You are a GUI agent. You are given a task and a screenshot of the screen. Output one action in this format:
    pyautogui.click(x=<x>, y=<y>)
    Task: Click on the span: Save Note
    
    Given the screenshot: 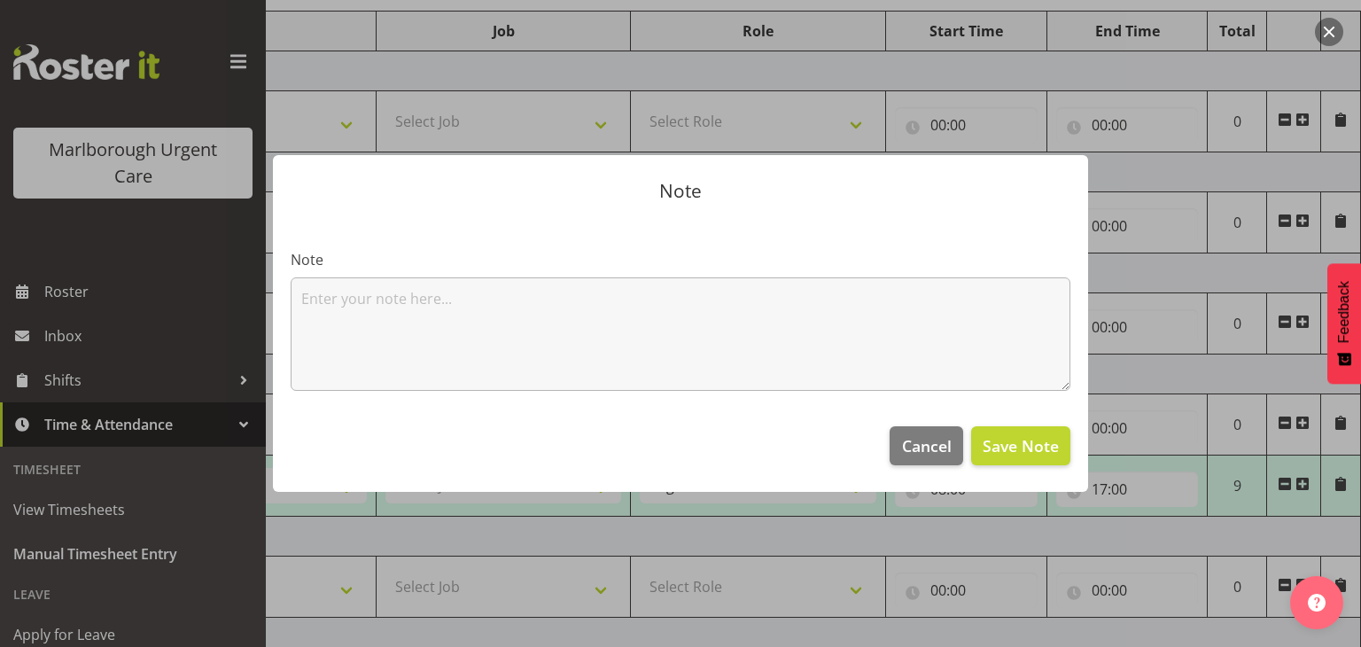 What is the action you would take?
    pyautogui.click(x=1021, y=446)
    